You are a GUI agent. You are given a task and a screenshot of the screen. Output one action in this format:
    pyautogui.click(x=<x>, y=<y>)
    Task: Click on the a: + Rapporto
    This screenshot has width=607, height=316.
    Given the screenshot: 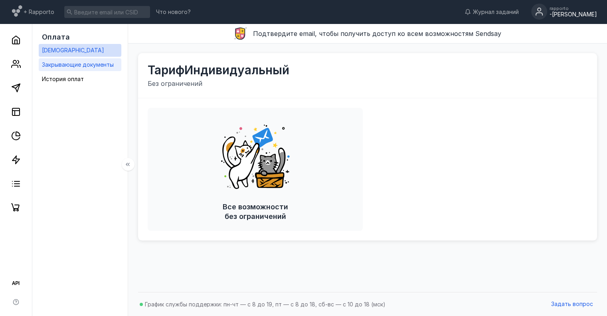 What is the action you would take?
    pyautogui.click(x=33, y=12)
    